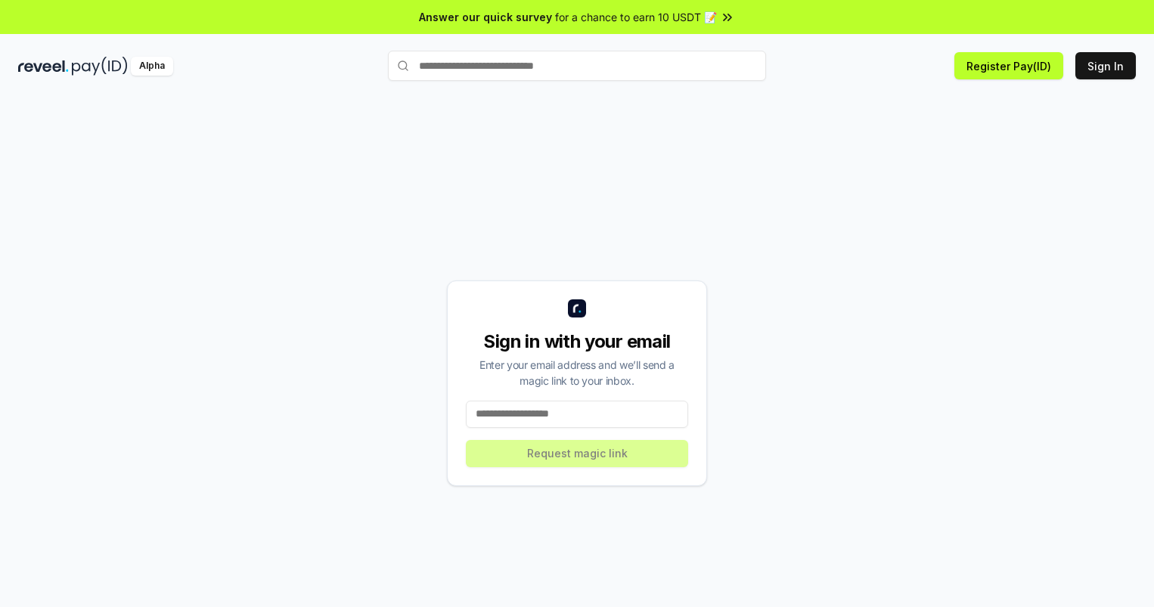 The width and height of the screenshot is (1154, 607). Describe the element at coordinates (43, 66) in the screenshot. I see `img: reveel_dark` at that location.